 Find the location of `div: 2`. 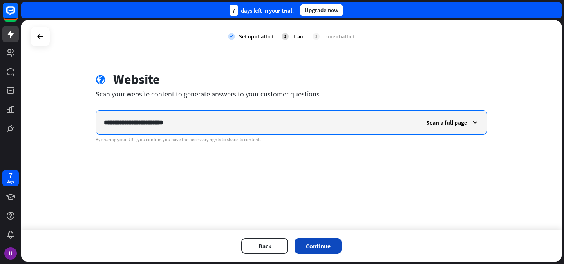

div: 2 is located at coordinates (285, 36).